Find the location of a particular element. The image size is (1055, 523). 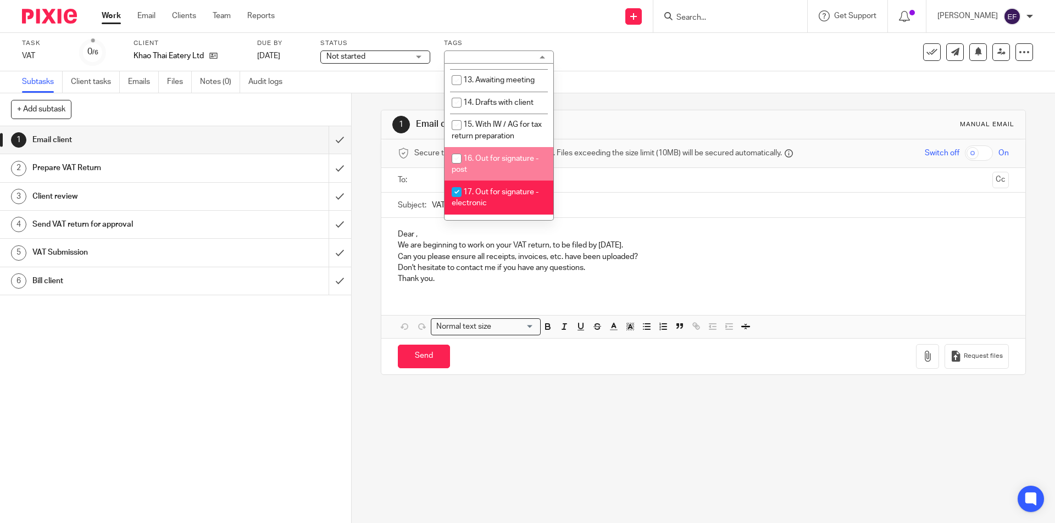

div: Search for option is located at coordinates (486, 327).